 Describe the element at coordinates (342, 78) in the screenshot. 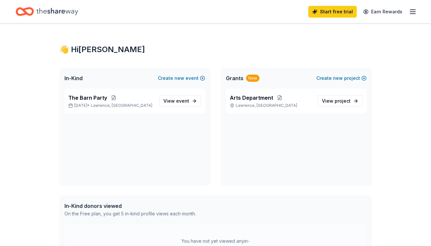

I see `button: Createnewproject` at that location.